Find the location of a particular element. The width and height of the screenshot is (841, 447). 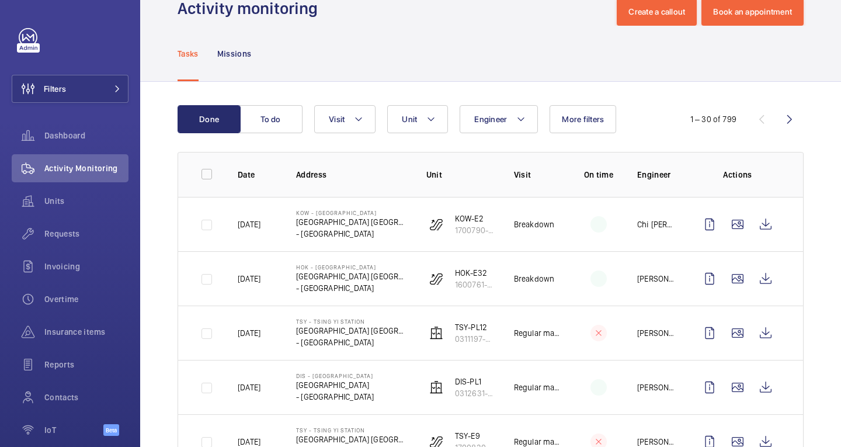

p: HOK-E32 is located at coordinates (475, 273).